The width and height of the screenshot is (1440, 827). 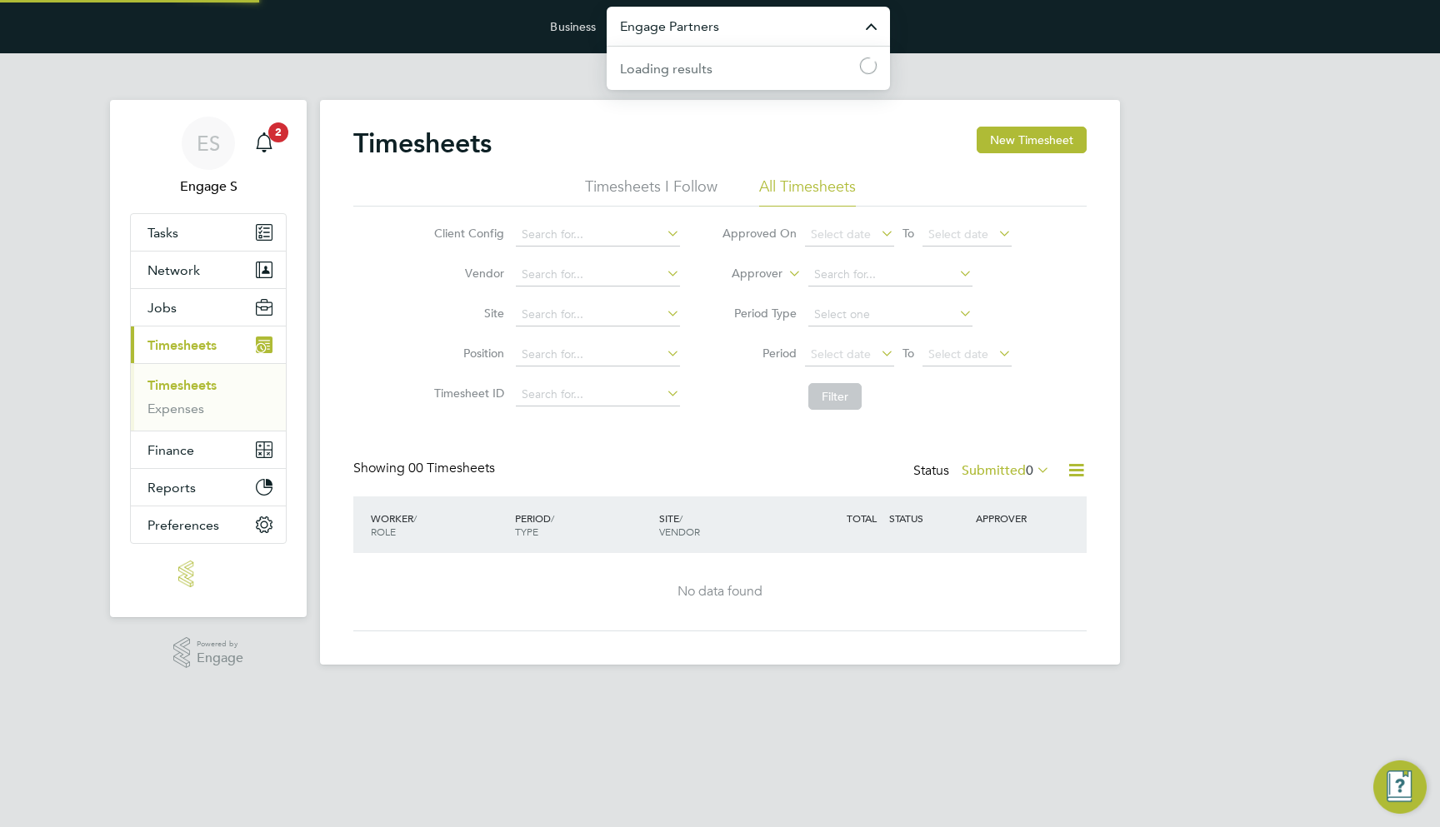 I want to click on label: Client Config, so click(x=467, y=233).